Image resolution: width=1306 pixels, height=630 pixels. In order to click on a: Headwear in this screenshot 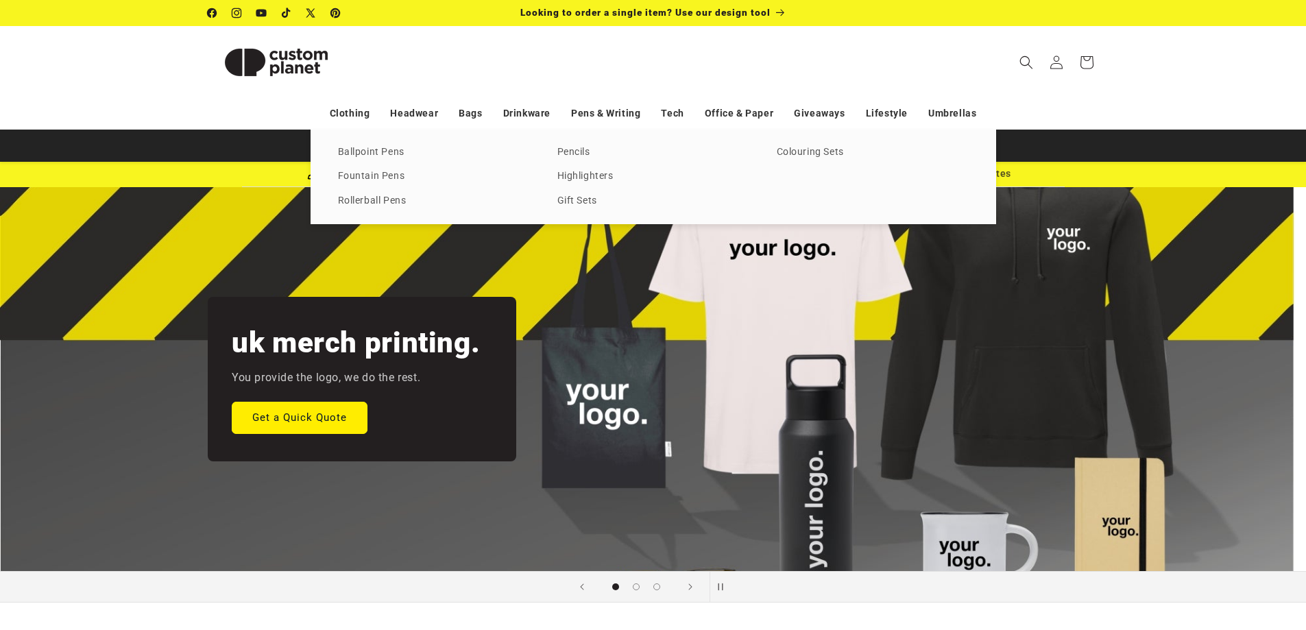, I will do `click(414, 113)`.